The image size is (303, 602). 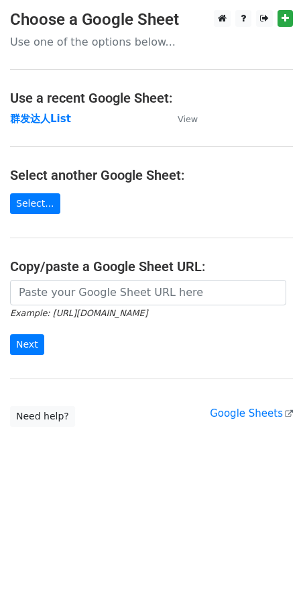 What do you see at coordinates (35, 203) in the screenshot?
I see `a: Select...` at bounding box center [35, 203].